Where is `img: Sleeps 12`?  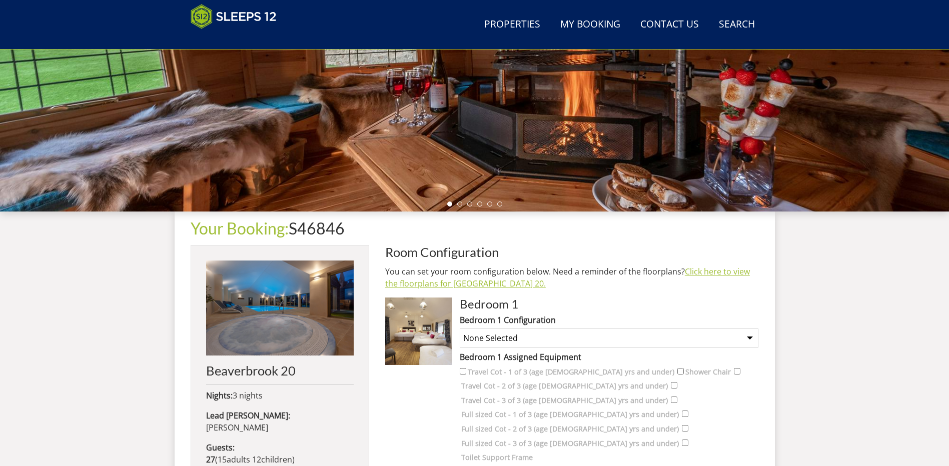
img: Sleeps 12 is located at coordinates (234, 17).